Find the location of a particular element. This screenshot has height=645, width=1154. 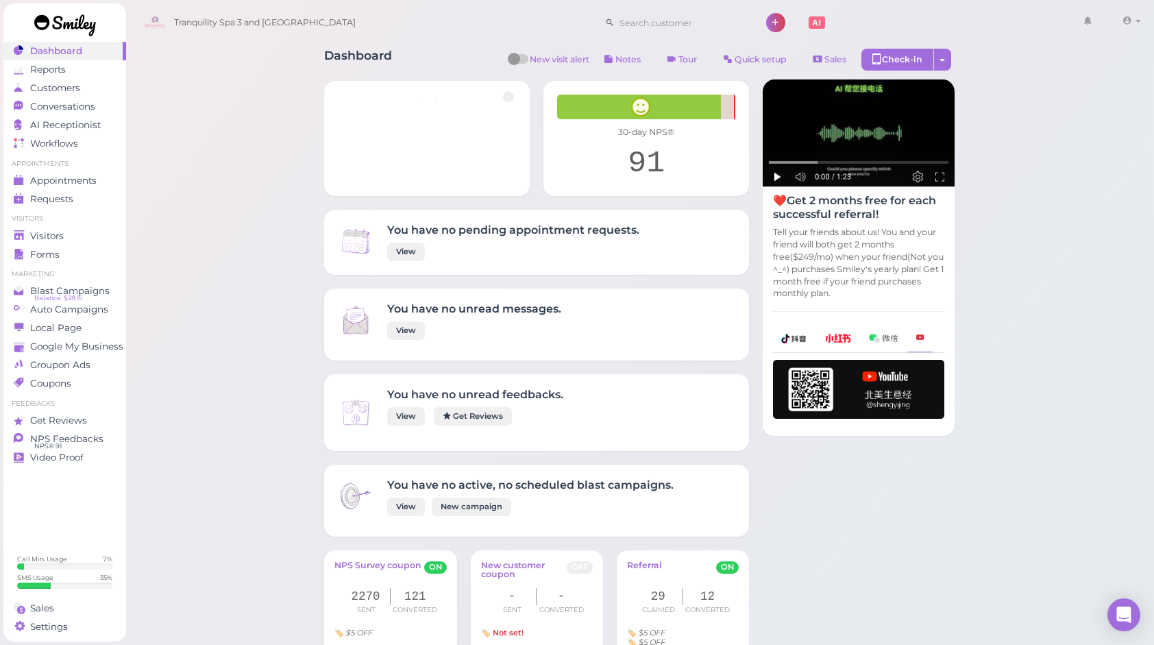

span: Get Reviews is located at coordinates (58, 420).